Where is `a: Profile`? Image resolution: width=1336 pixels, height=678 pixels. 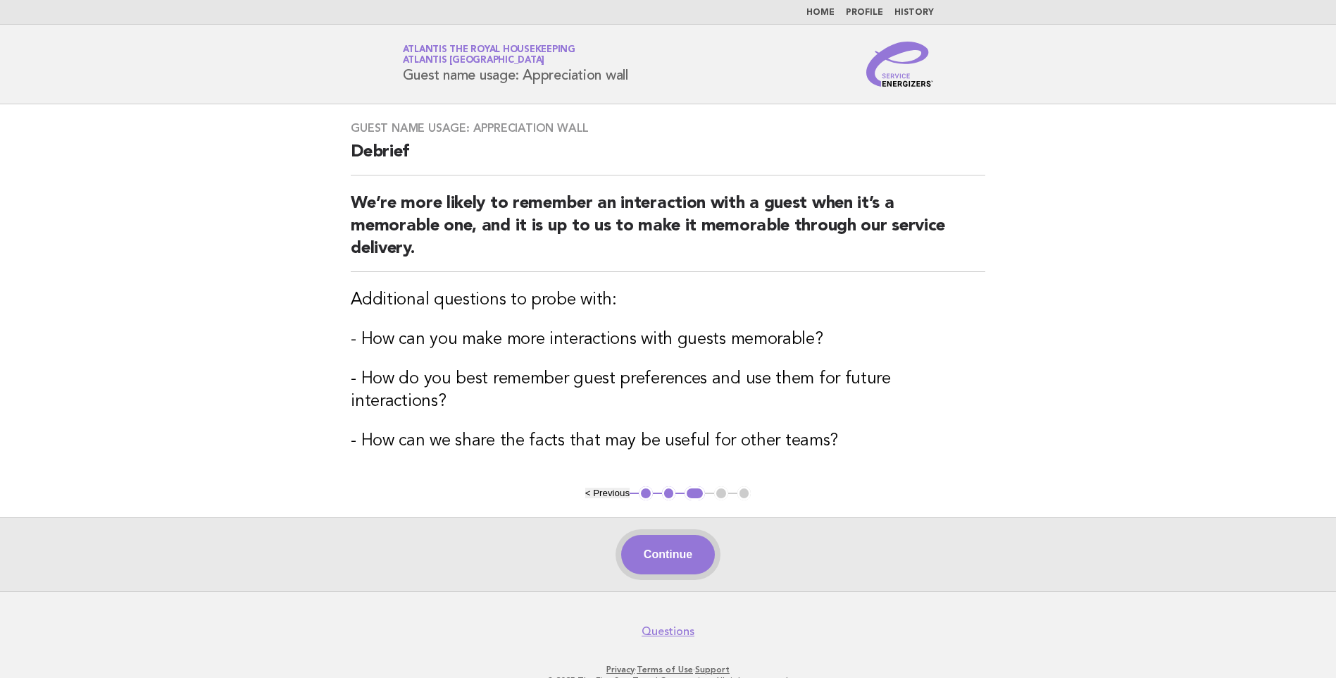 a: Profile is located at coordinates (864, 13).